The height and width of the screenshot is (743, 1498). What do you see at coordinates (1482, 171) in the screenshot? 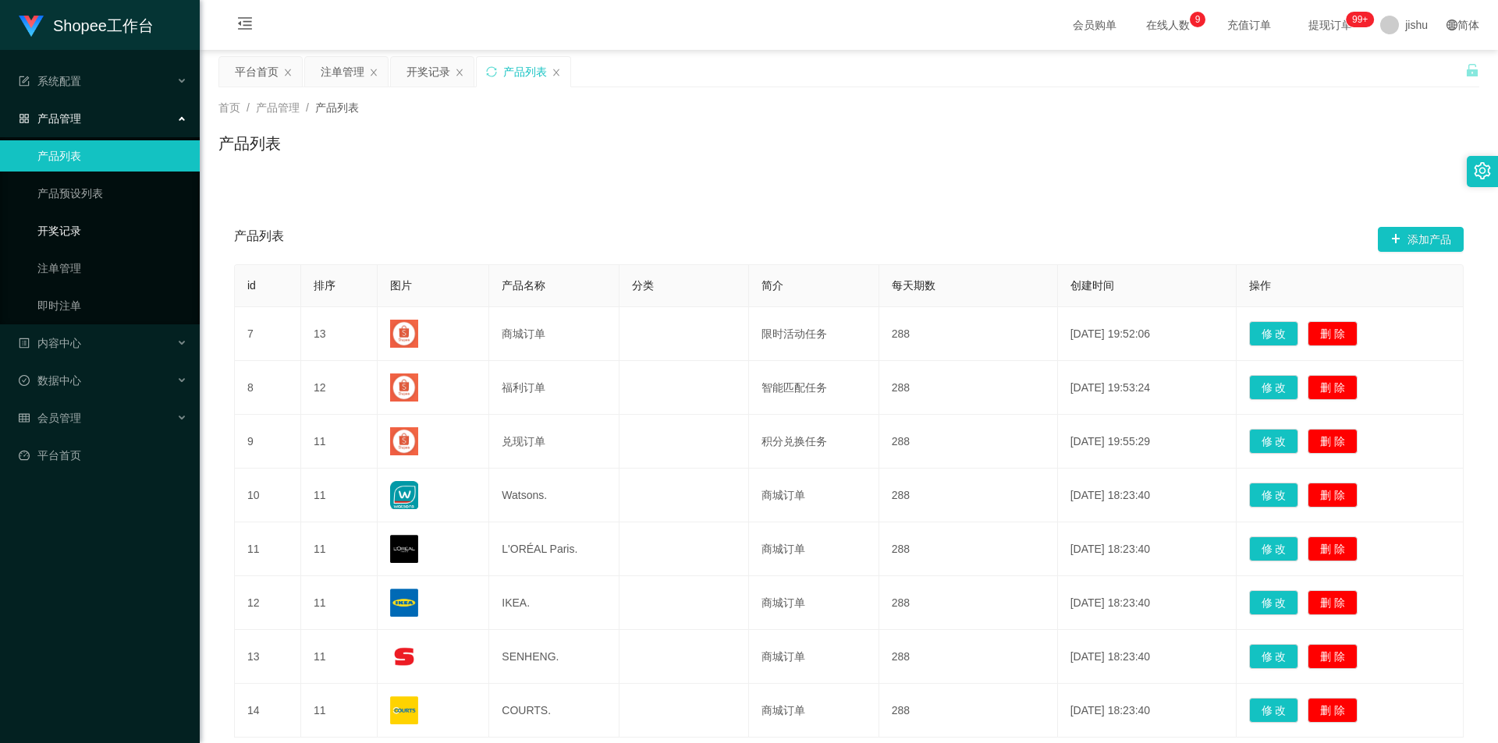
I see `i: 图标: setting` at bounding box center [1482, 171].